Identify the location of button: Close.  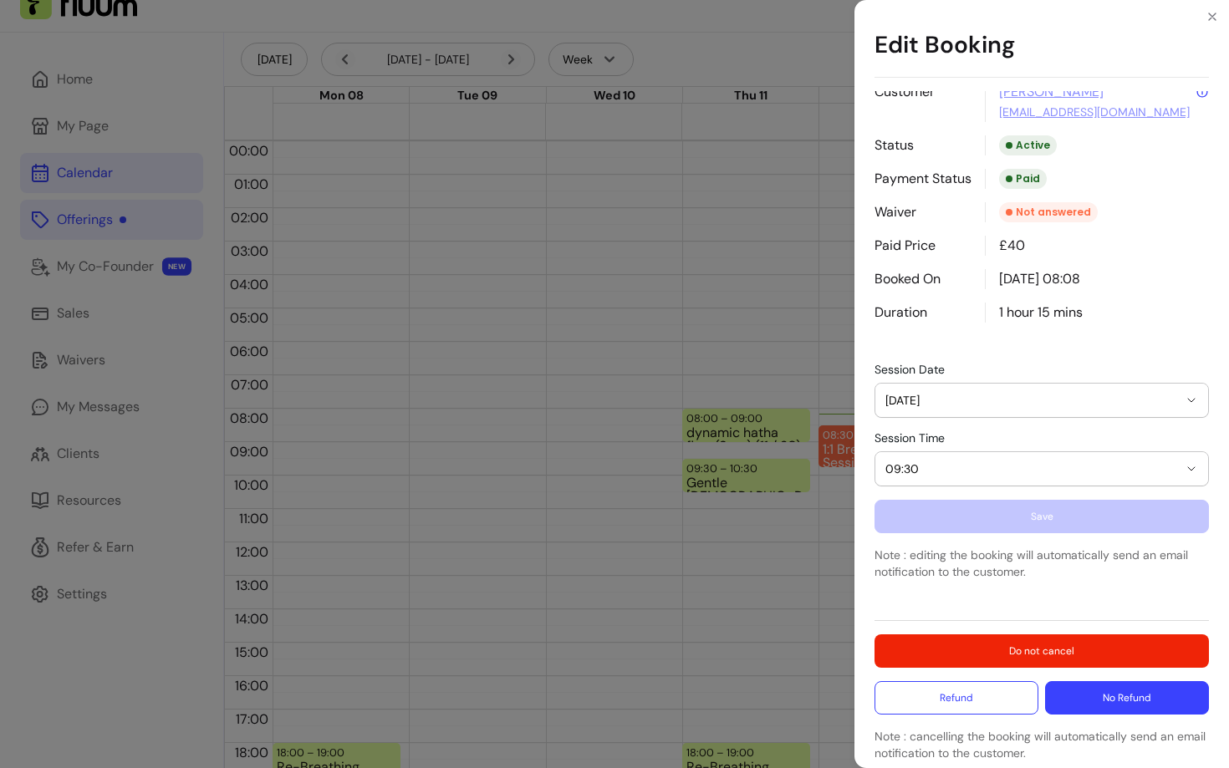
(1212, 17).